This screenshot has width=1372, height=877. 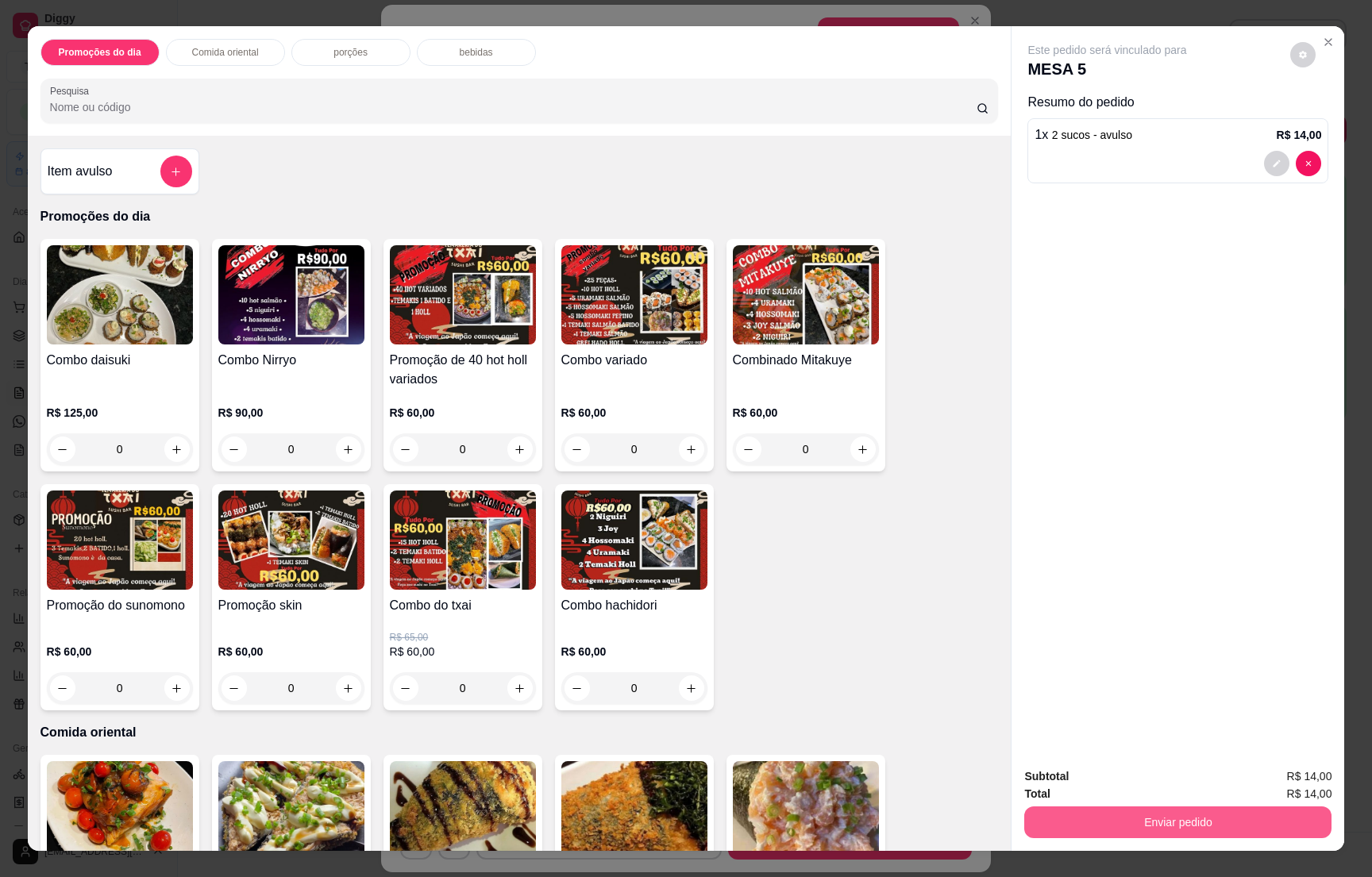 I want to click on strong: Total, so click(x=1037, y=794).